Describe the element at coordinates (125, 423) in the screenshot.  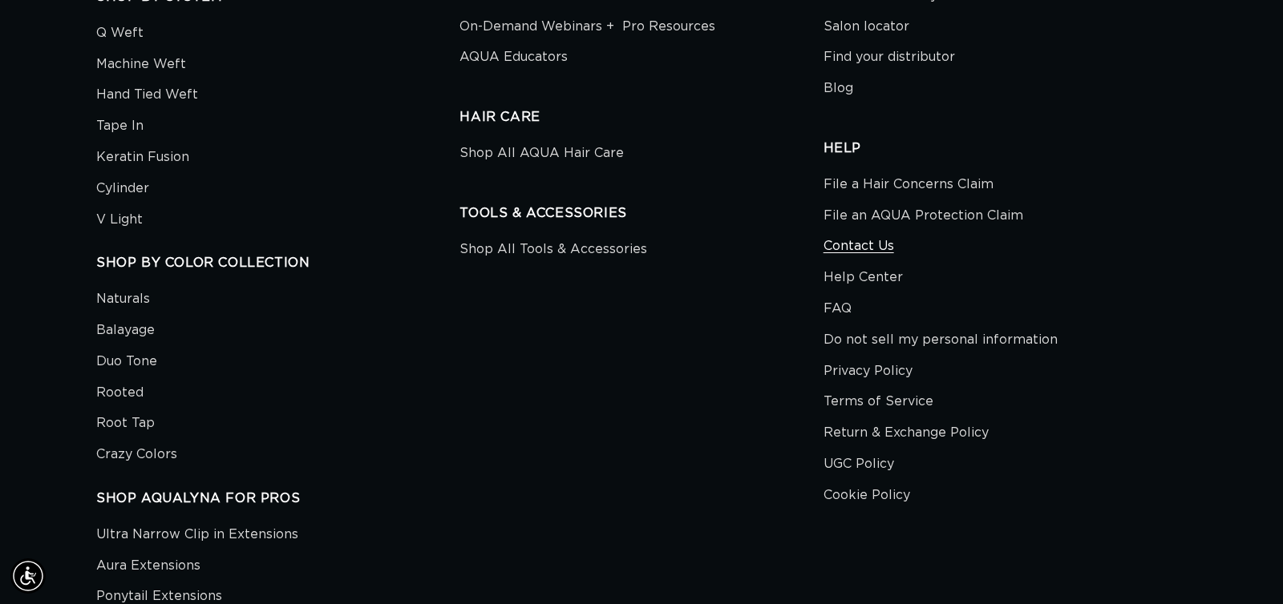
I see `a: Root Tap` at that location.